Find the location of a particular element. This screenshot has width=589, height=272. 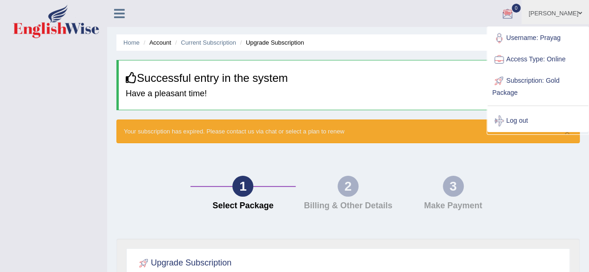

li: Upgrade Subscription is located at coordinates (271, 42).